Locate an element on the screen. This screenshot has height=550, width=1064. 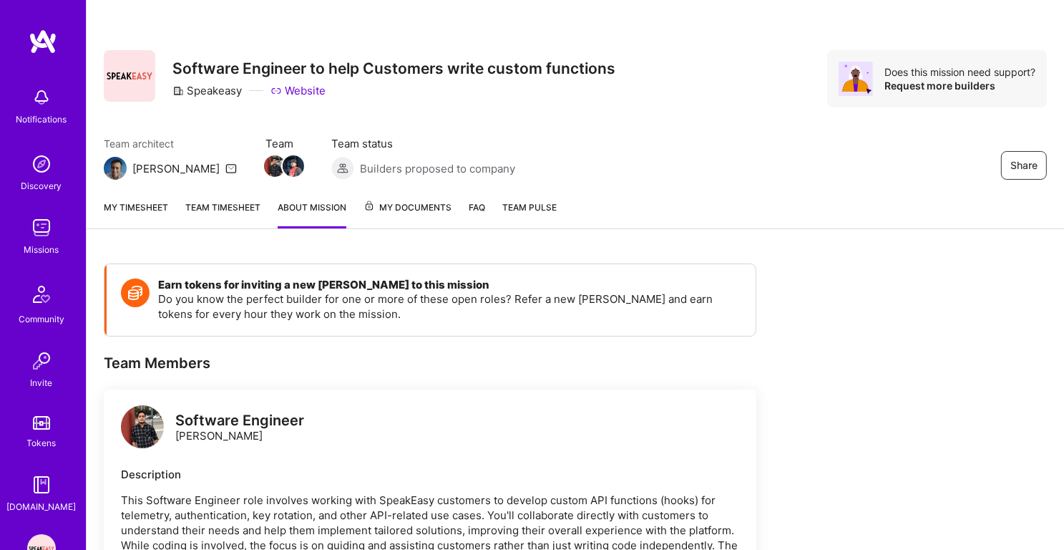
span: Team status is located at coordinates (423, 143).